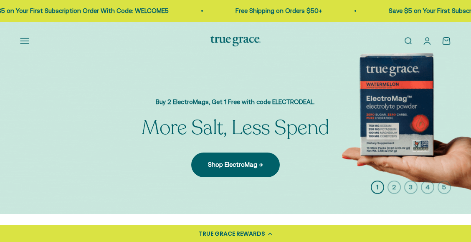  What do you see at coordinates (236, 165) in the screenshot?
I see `a: Shop ElectroMag →` at bounding box center [236, 165].